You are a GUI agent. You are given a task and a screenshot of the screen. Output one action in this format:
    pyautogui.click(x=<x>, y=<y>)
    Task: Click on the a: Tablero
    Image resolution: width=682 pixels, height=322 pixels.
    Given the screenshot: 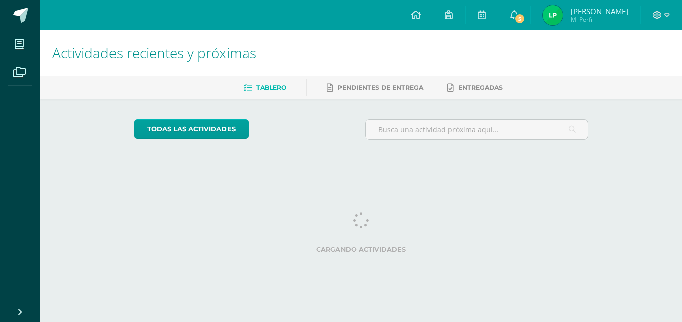 What is the action you would take?
    pyautogui.click(x=265, y=88)
    